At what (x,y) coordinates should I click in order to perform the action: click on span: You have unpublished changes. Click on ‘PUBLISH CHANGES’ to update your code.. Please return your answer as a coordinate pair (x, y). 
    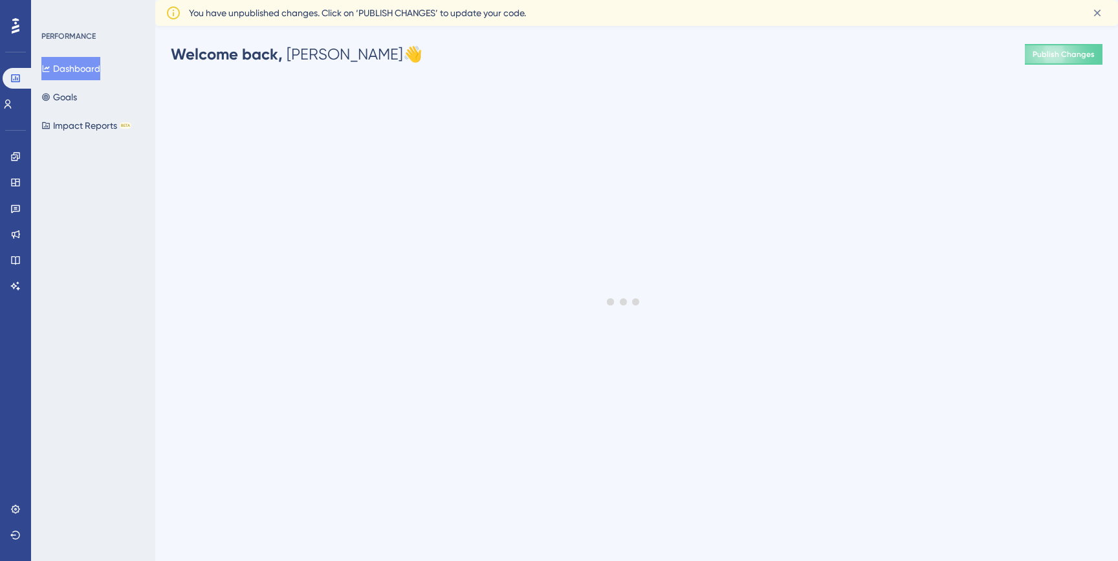
    Looking at the image, I should click on (357, 13).